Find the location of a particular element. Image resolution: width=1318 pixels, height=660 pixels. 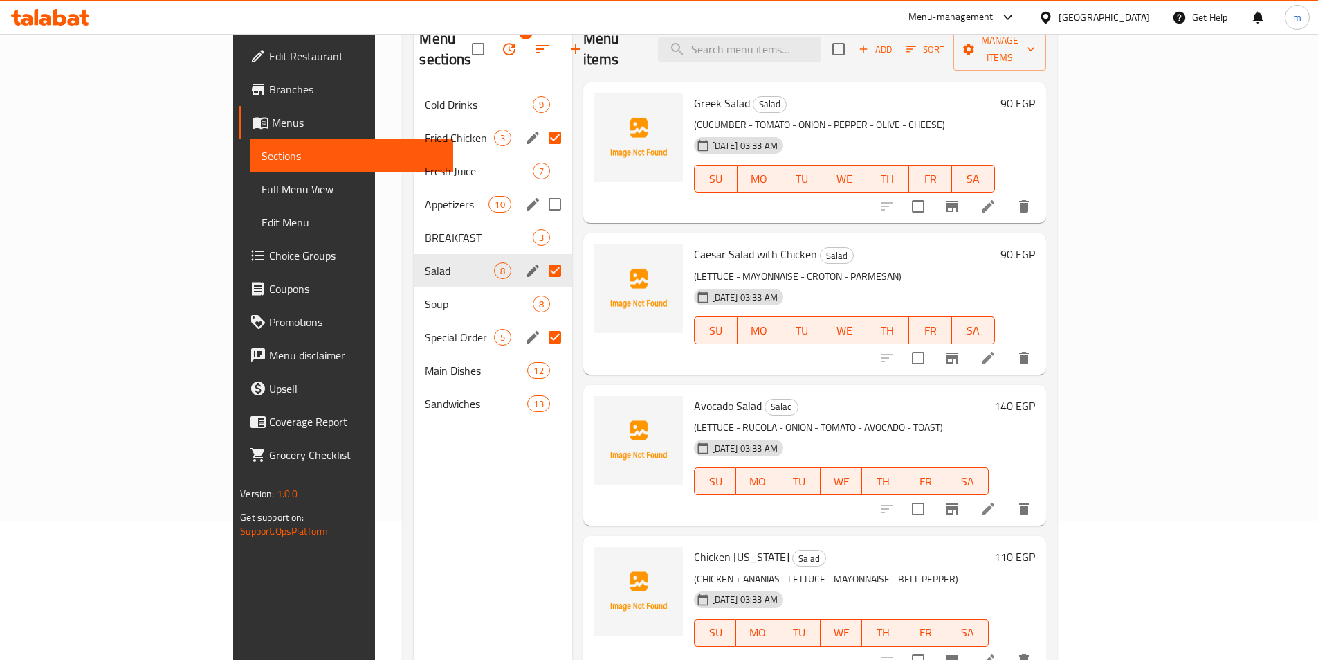

span: Special Order is located at coordinates (459, 337).